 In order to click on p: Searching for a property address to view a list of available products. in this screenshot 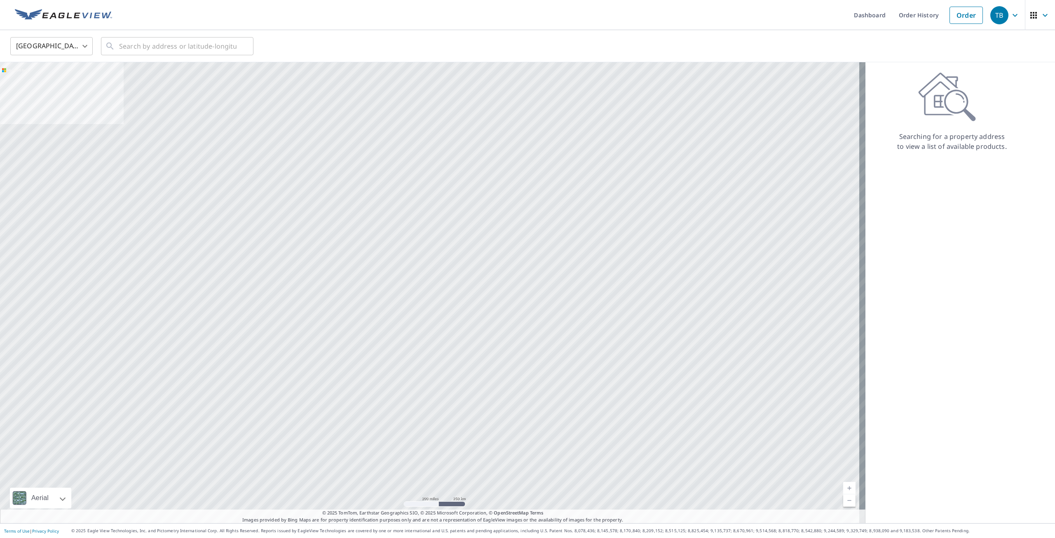, I will do `click(952, 141)`.